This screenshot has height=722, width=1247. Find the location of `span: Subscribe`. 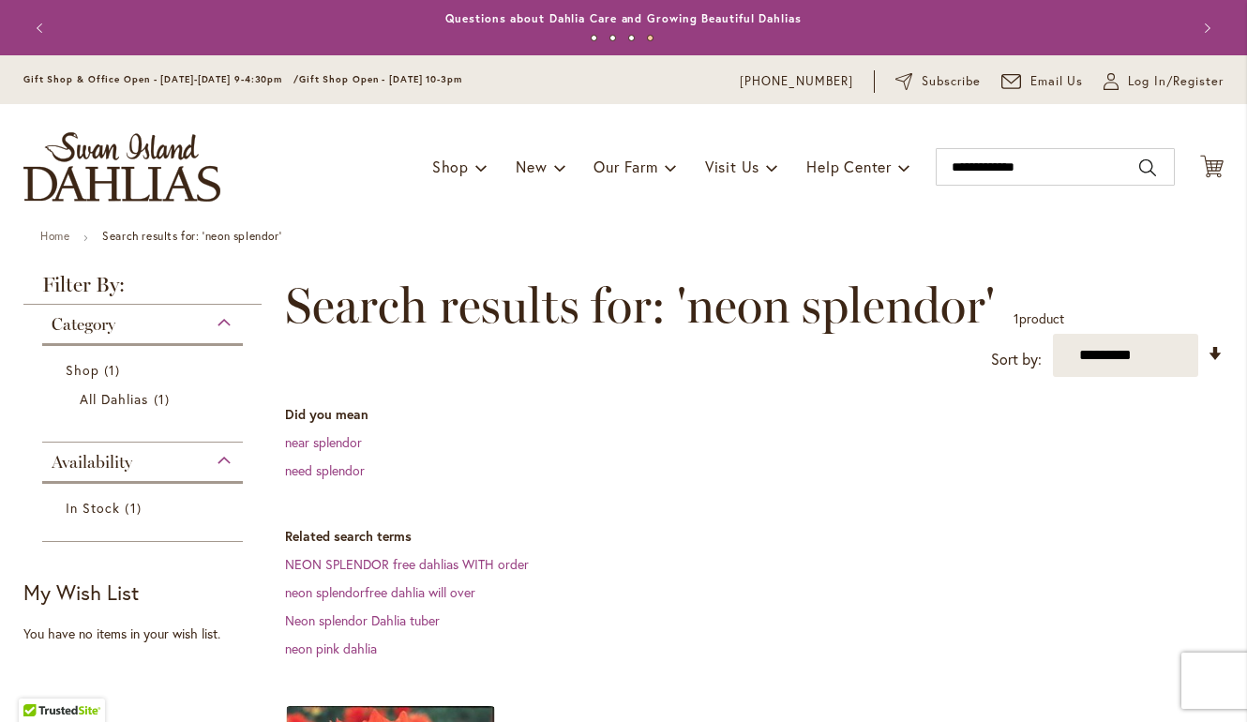

span: Subscribe is located at coordinates (951, 82).